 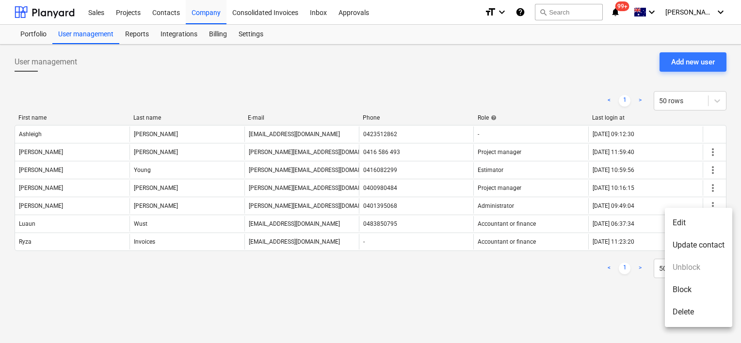 What do you see at coordinates (698, 312) in the screenshot?
I see `li: Delete` at bounding box center [698, 312].